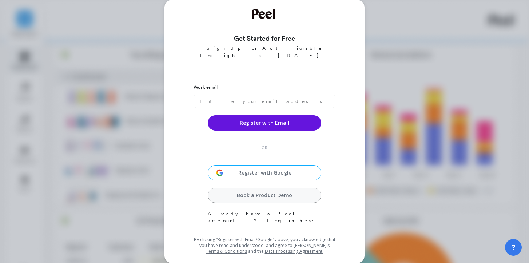 The width and height of the screenshot is (529, 263). What do you see at coordinates (265, 195) in the screenshot?
I see `a: Book a Product Demo` at bounding box center [265, 195].